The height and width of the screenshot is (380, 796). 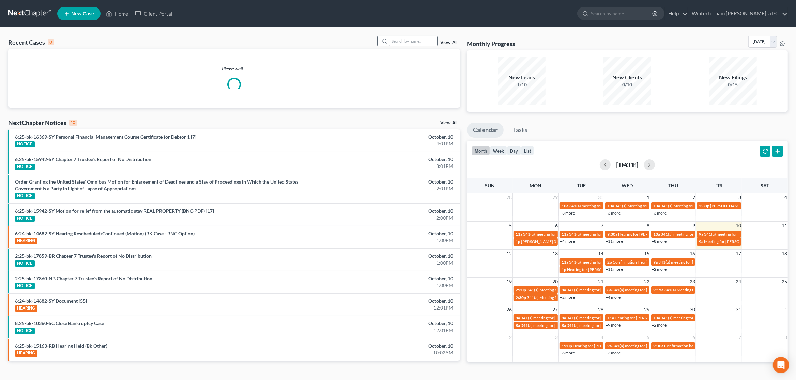 I want to click on a: 2:25-bk-17860-NB Chapter 7 Trustee's Report of No Distribution, so click(x=83, y=278).